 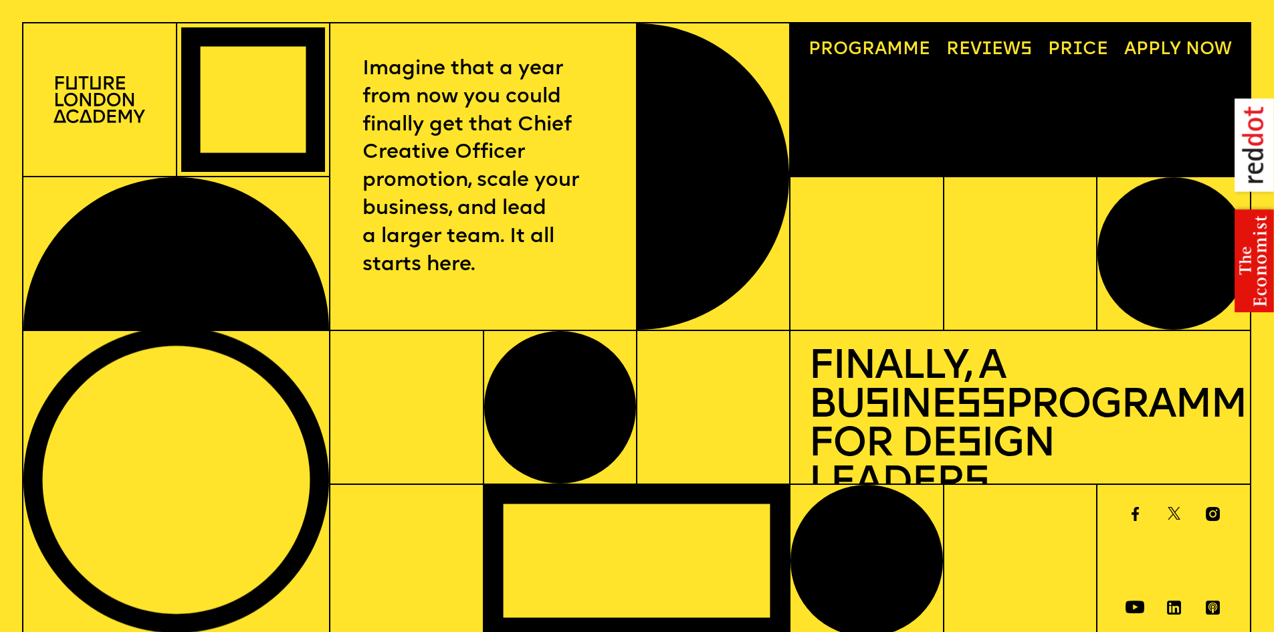 What do you see at coordinates (881, 49) in the screenshot?
I see `span: a` at bounding box center [881, 49].